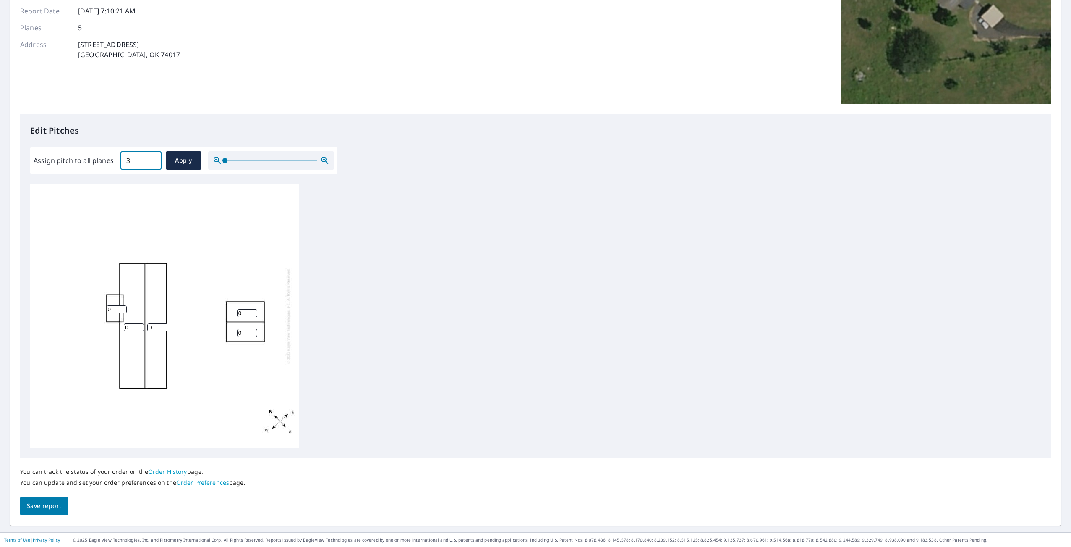  Describe the element at coordinates (45, 11) in the screenshot. I see `p: Report Date` at that location.